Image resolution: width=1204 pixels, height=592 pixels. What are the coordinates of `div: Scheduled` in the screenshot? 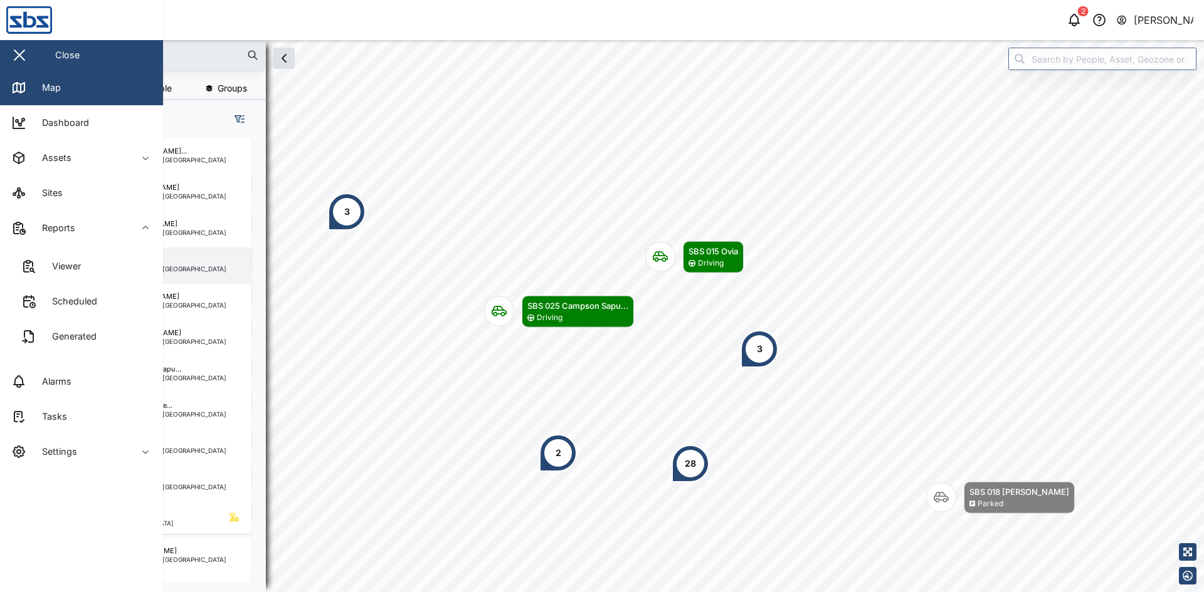 It's located at (70, 302).